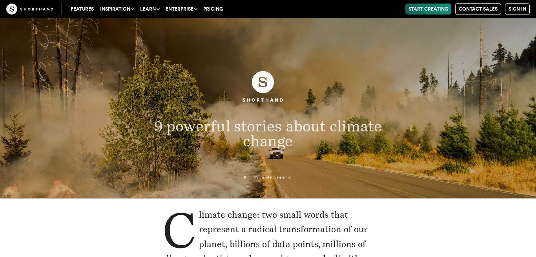  What do you see at coordinates (117, 9) in the screenshot?
I see `button: Inspiration` at bounding box center [117, 9].